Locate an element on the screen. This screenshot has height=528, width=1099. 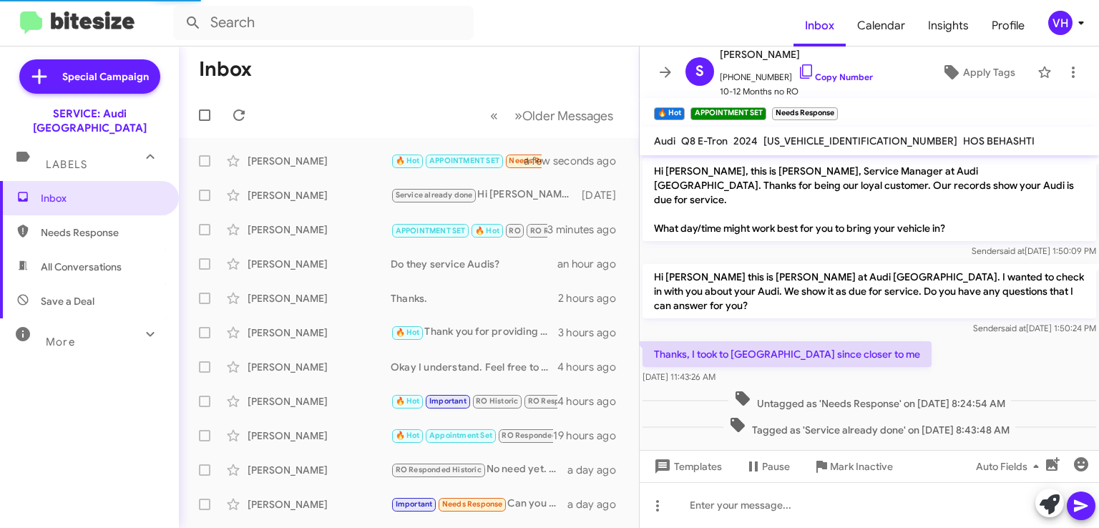
span: RO Historic is located at coordinates (497, 401).